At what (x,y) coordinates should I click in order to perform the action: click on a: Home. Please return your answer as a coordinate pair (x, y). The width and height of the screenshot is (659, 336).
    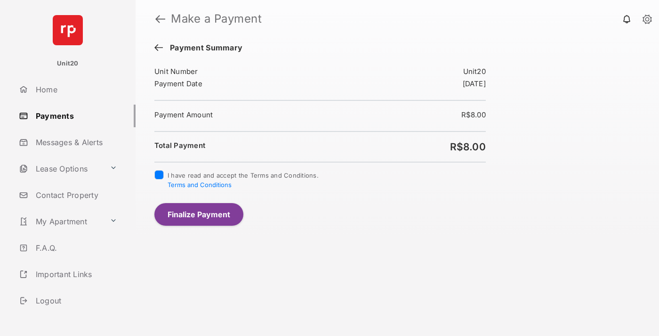
    Looking at the image, I should click on (75, 89).